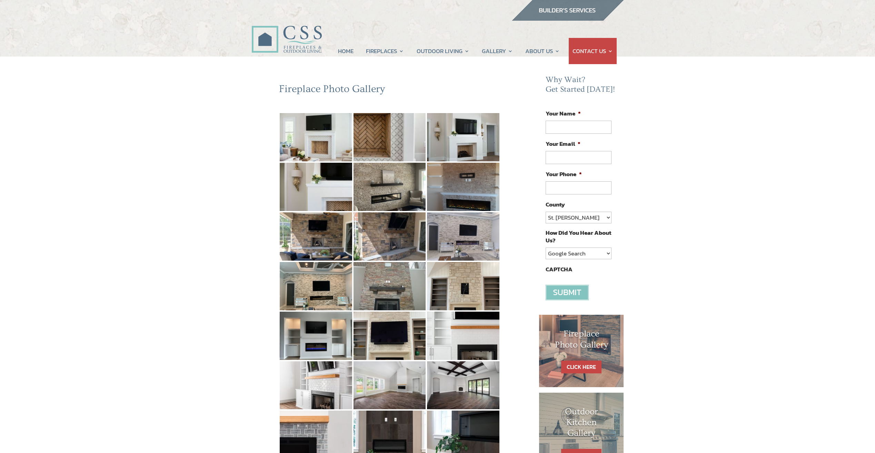  Describe the element at coordinates (582, 341) in the screenshot. I see `h1: Fireplace Photo Gallery` at that location.